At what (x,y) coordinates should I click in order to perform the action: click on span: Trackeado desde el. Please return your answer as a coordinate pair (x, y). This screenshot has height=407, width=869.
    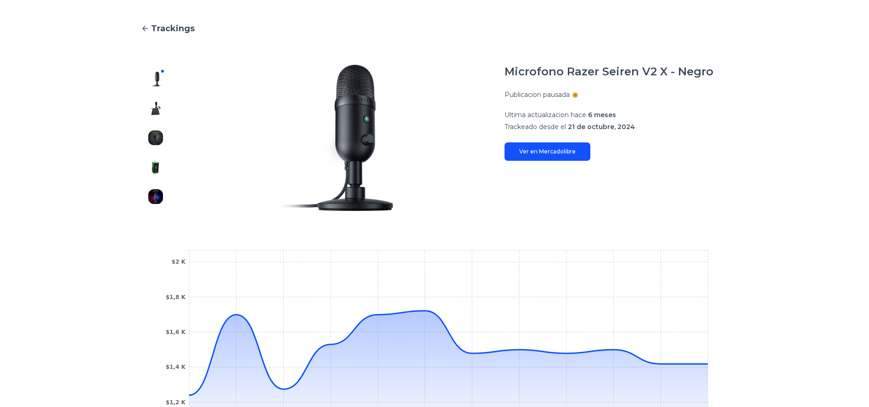
    Looking at the image, I should click on (535, 127).